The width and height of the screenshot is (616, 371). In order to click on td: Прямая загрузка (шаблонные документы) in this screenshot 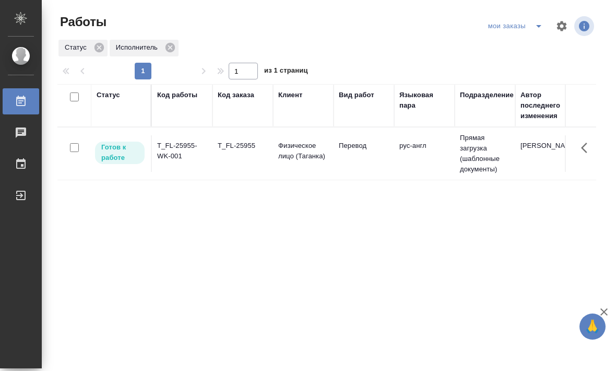, I will do `click(485, 153)`.